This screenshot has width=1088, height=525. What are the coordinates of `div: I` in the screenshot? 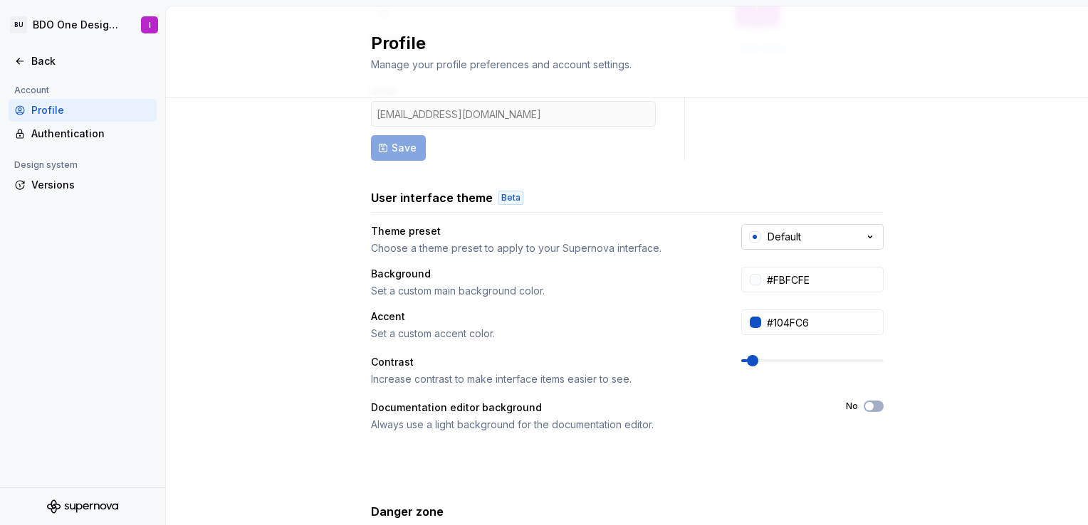 It's located at (150, 25).